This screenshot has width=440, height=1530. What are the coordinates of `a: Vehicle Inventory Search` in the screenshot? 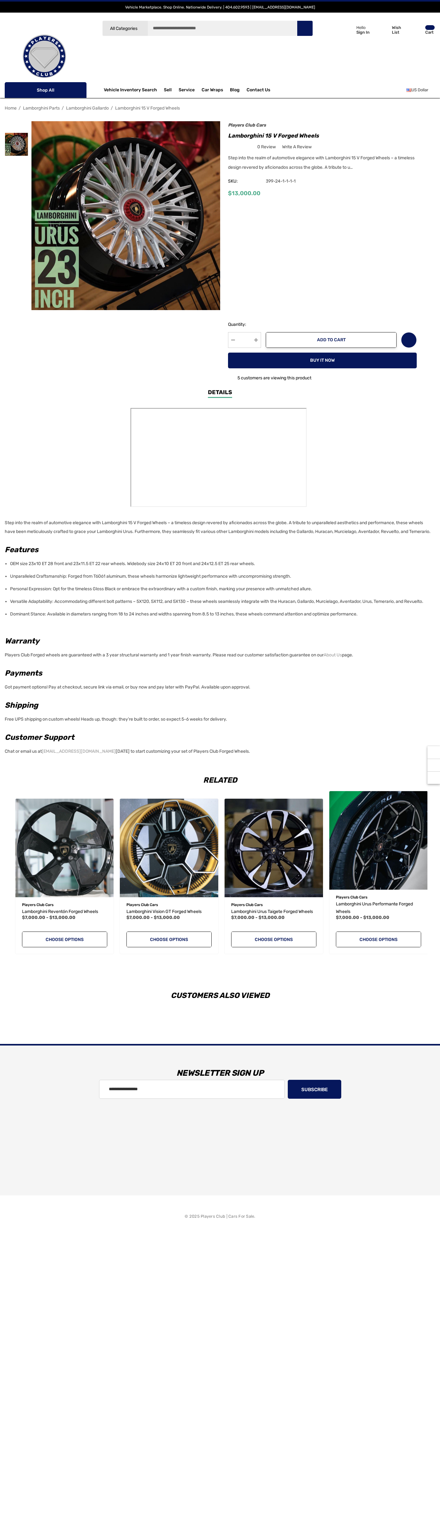 It's located at (130, 91).